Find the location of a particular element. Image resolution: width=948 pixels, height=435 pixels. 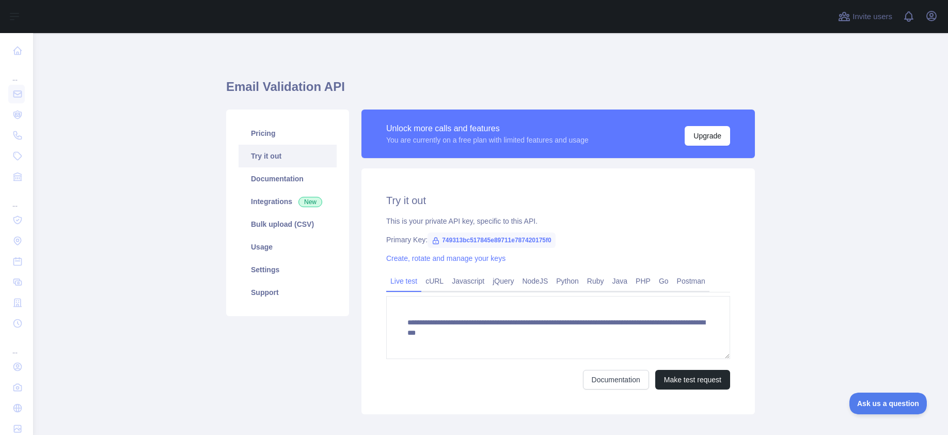

span: 749313bc517845e89711e787420175f0 is located at coordinates (492, 240).